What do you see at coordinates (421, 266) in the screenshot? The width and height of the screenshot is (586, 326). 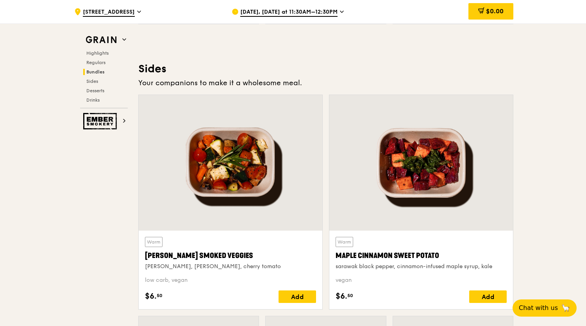 I see `div: sarawak black pepper, cinnamon-infused maple syrup, kale` at bounding box center [421, 266].